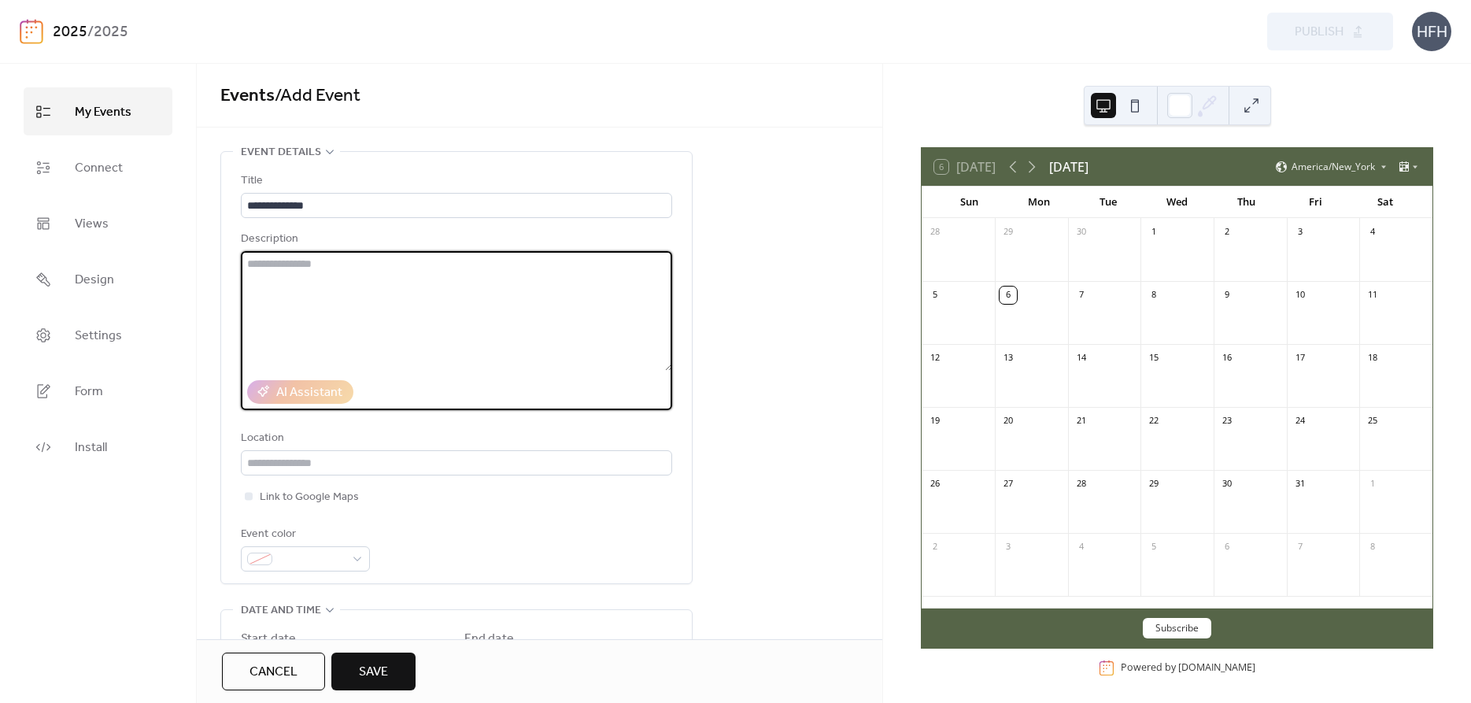  I want to click on div: HFH, so click(1432, 31).